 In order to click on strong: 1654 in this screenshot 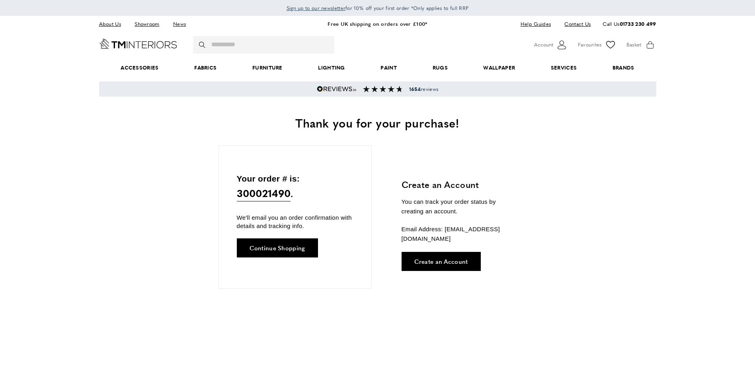, I will do `click(414, 89)`.